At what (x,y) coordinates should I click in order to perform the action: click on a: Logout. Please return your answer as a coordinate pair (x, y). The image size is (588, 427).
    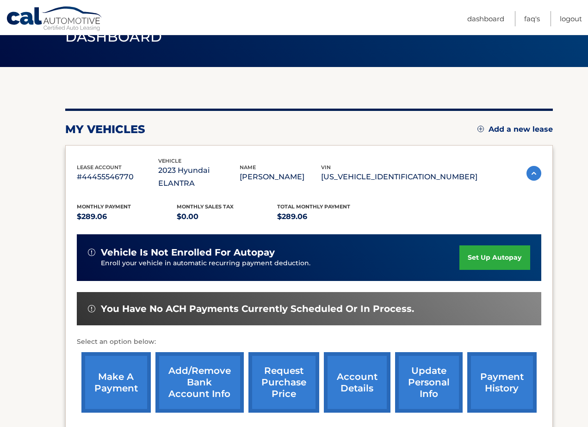
    Looking at the image, I should click on (570, 18).